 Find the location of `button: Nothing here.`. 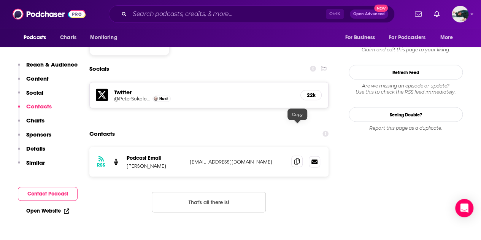

button: Nothing here. is located at coordinates (209, 202).